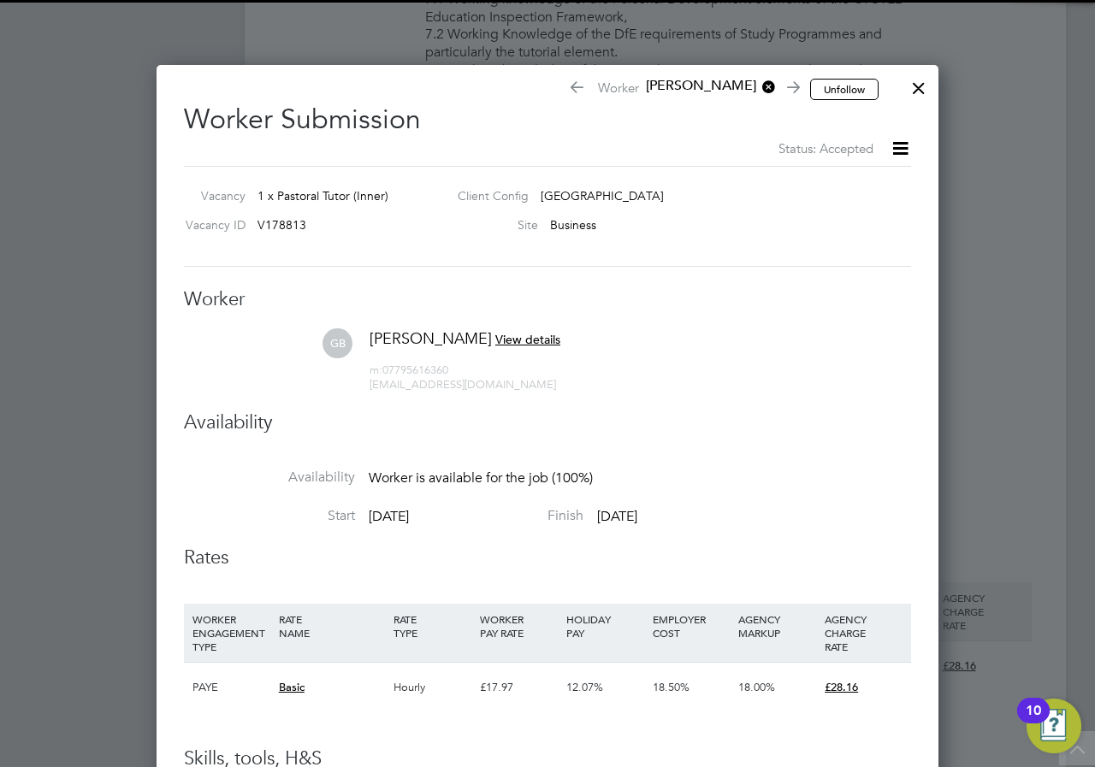  What do you see at coordinates (863, 633) in the screenshot?
I see `div: AGENCY CHARGE RATE` at bounding box center [863, 633].